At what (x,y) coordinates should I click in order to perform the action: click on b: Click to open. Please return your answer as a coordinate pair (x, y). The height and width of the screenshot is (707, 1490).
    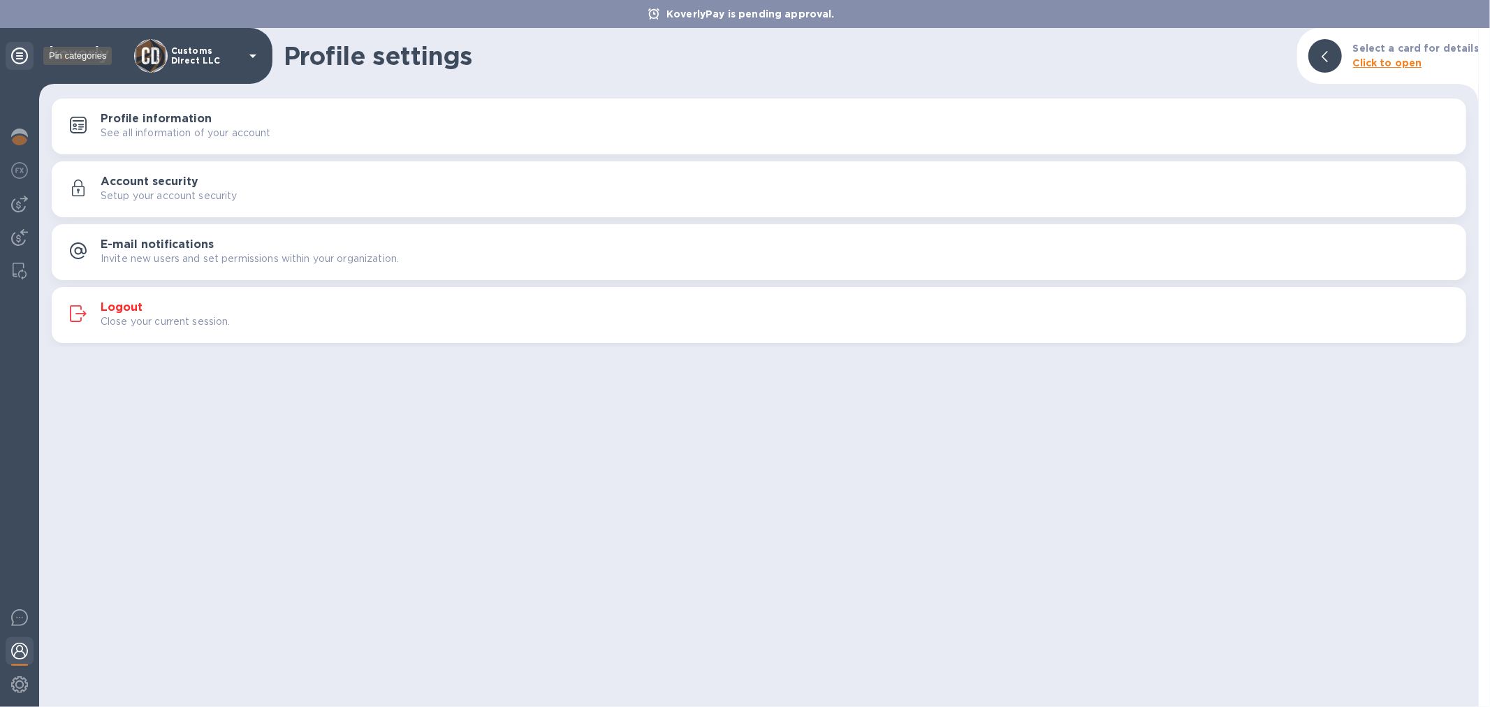
    Looking at the image, I should click on (1387, 63).